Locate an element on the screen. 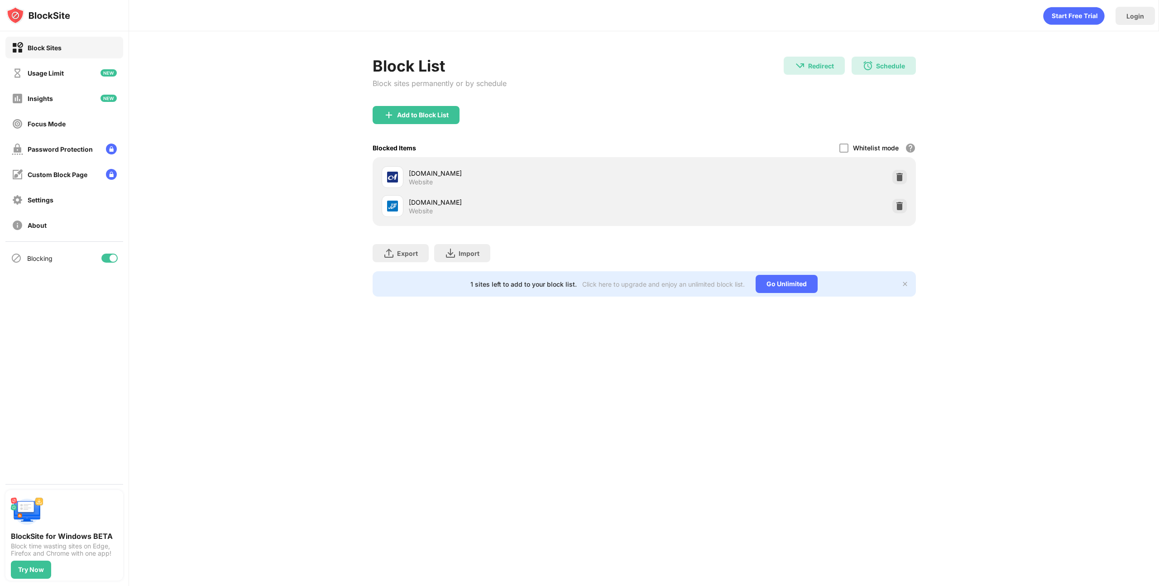  div: Password Protection is located at coordinates (60, 149).